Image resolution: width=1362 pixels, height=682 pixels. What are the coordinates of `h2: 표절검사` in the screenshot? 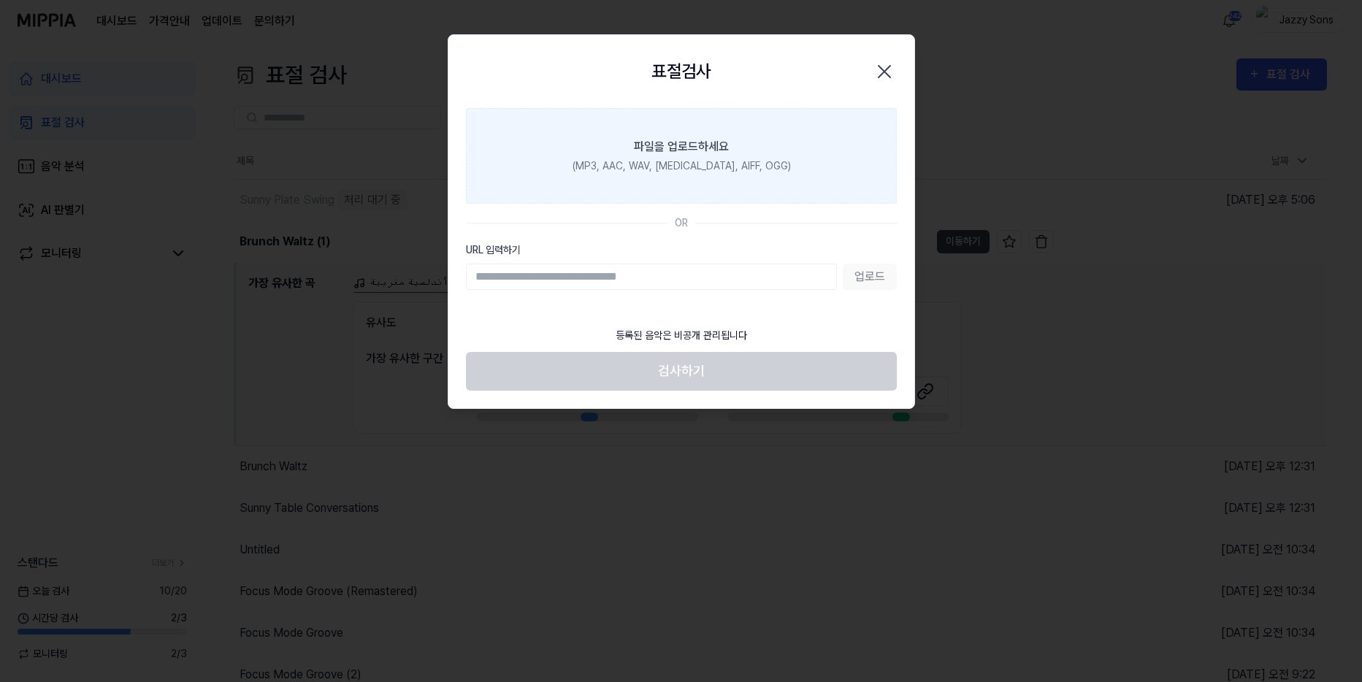 It's located at (682, 72).